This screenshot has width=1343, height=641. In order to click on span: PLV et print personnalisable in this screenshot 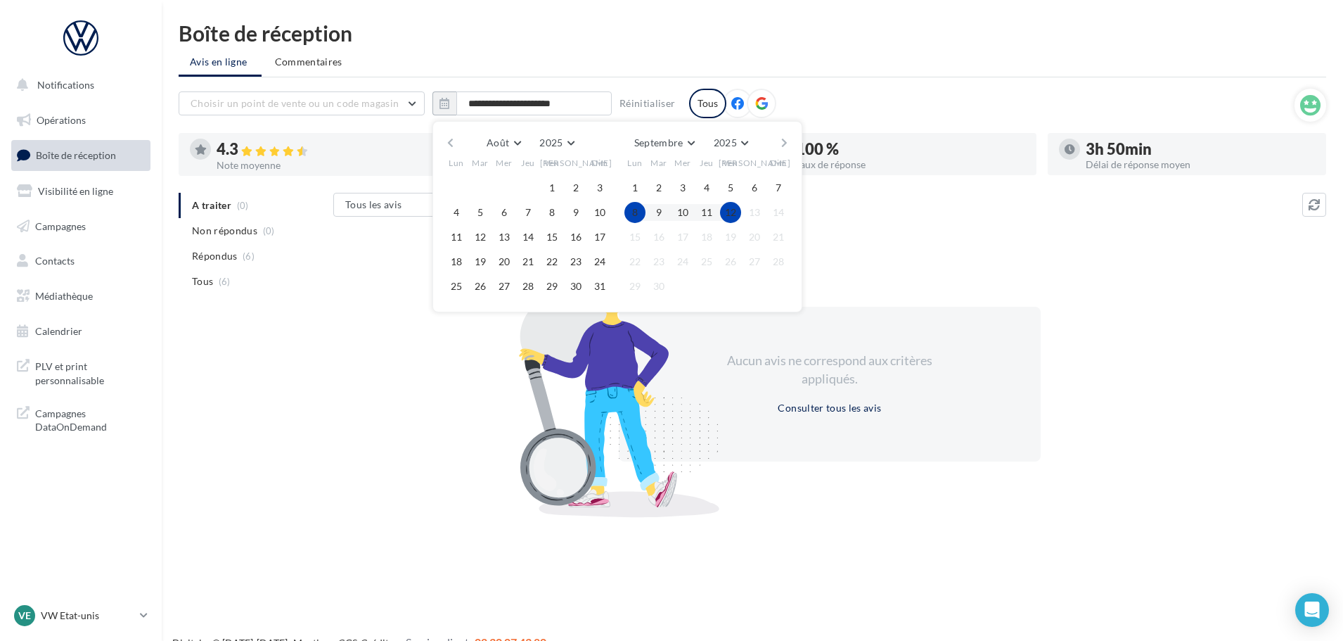, I will do `click(90, 371)`.